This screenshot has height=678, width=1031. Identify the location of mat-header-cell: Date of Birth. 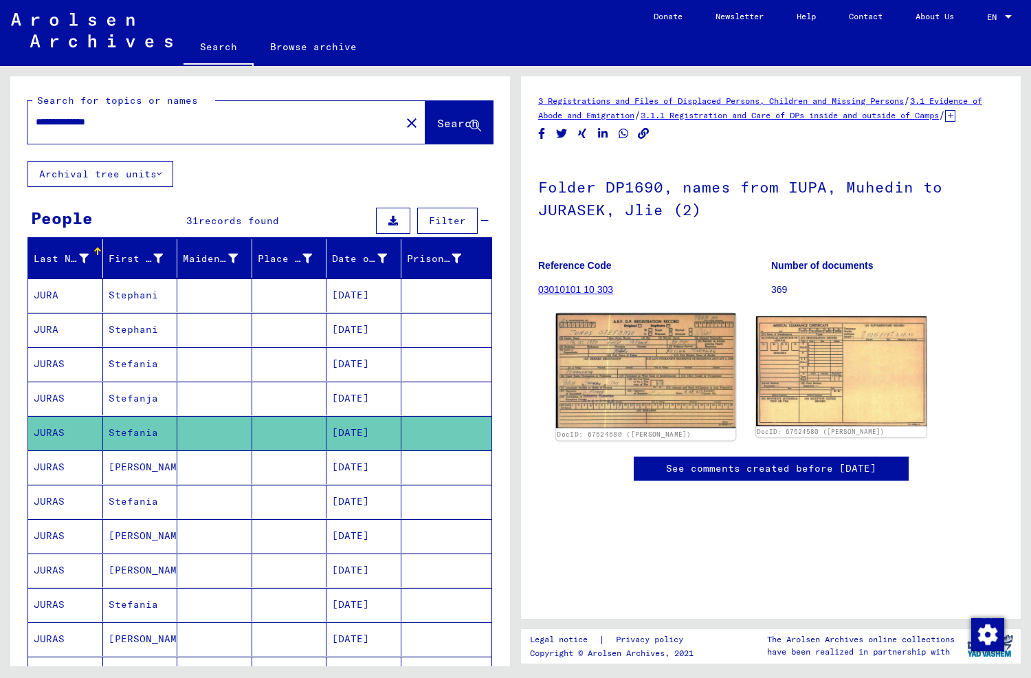
(364, 258).